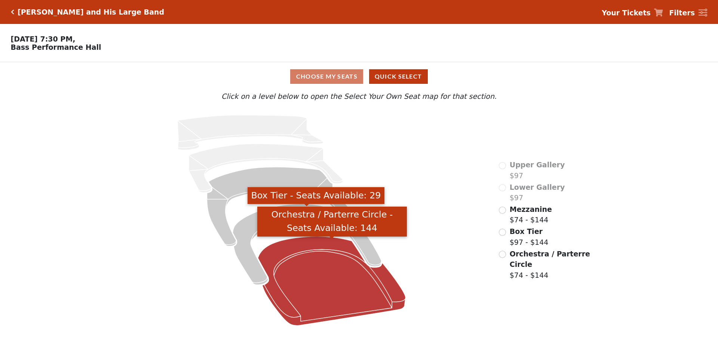  Describe the element at coordinates (12, 12) in the screenshot. I see `a: Click here to go back to filters` at that location.